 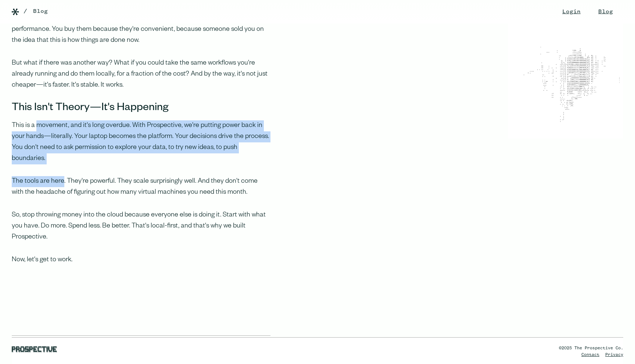 What do you see at coordinates (141, 260) in the screenshot?
I see `p: Now, let's get to work.` at bounding box center [141, 260].